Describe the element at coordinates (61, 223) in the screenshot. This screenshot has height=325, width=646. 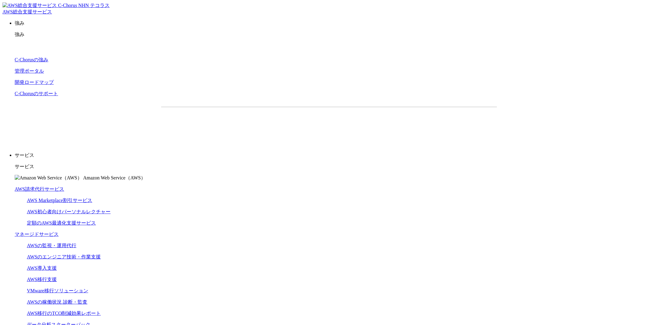
I see `a: 定額のAWS最適化支援サービス` at that location.